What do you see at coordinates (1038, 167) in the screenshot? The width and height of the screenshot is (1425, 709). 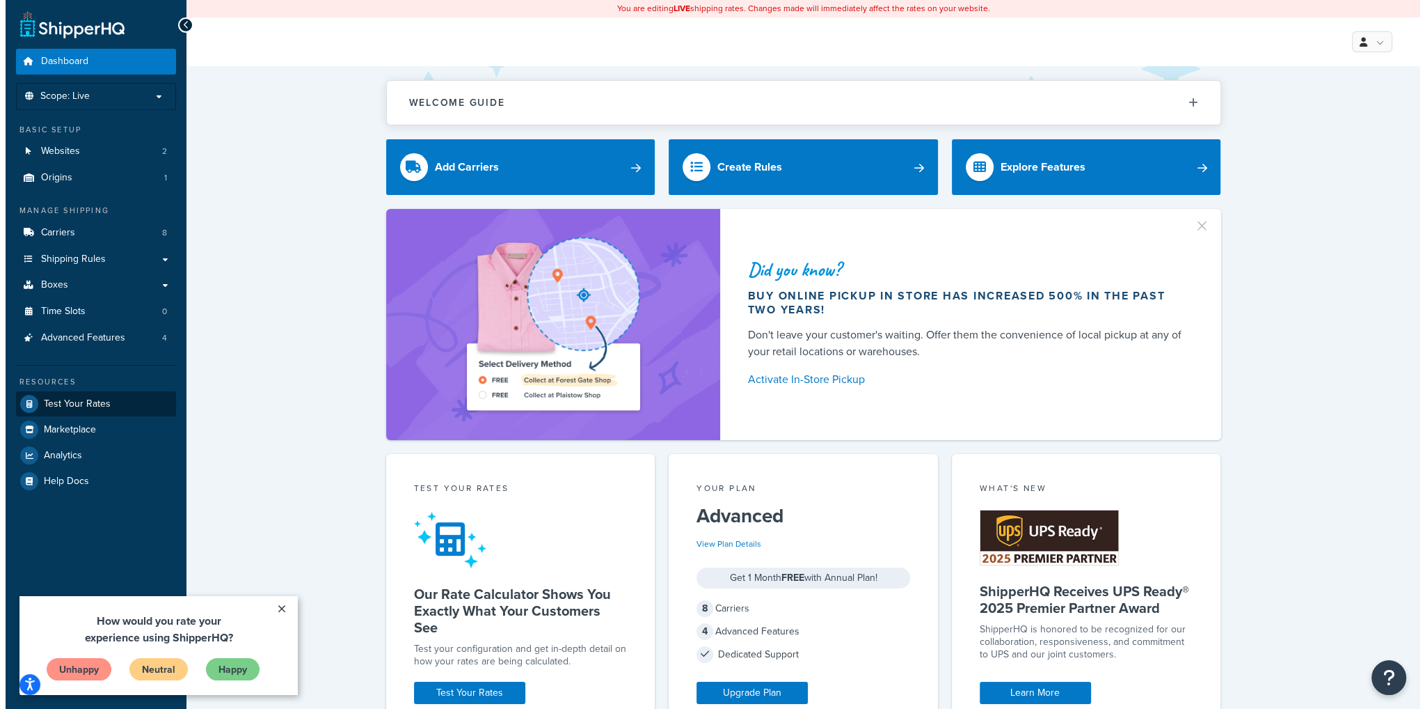 I see `div: Explore Features` at bounding box center [1038, 167].